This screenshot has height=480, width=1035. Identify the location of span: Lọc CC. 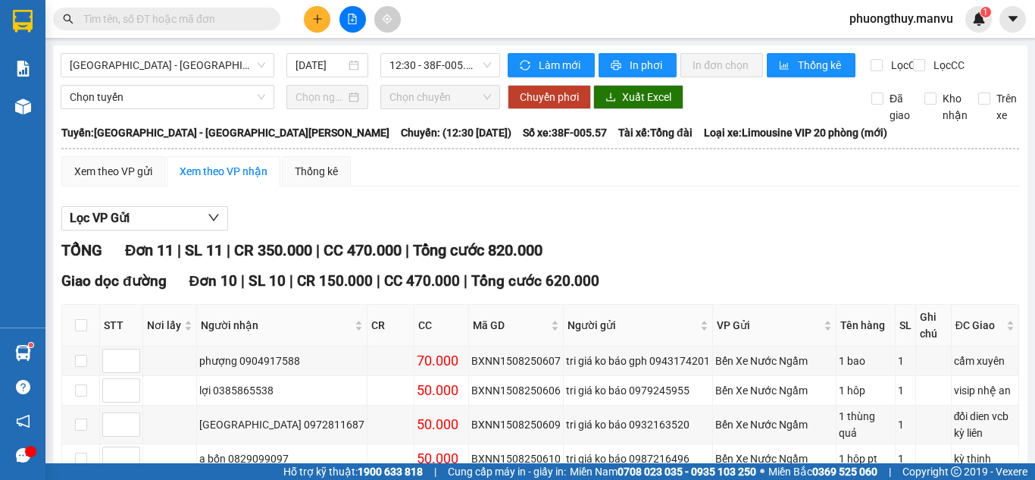
(947, 65).